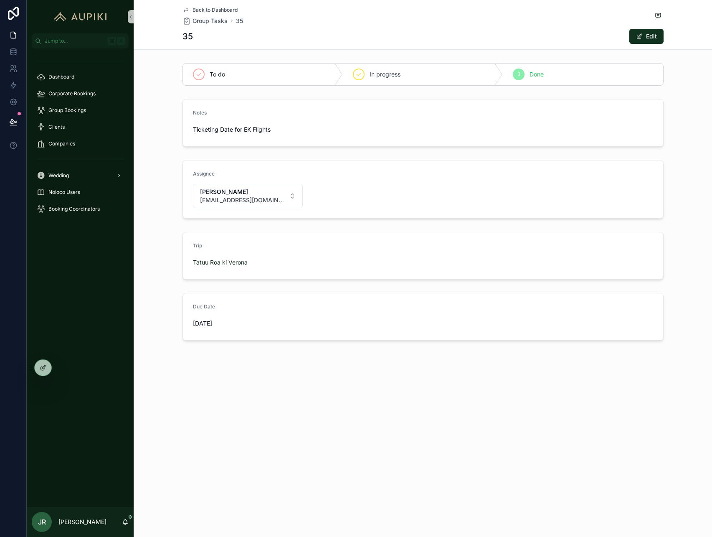 This screenshot has height=537, width=712. What do you see at coordinates (80, 209) in the screenshot?
I see `a: Booking Coordinators` at bounding box center [80, 209].